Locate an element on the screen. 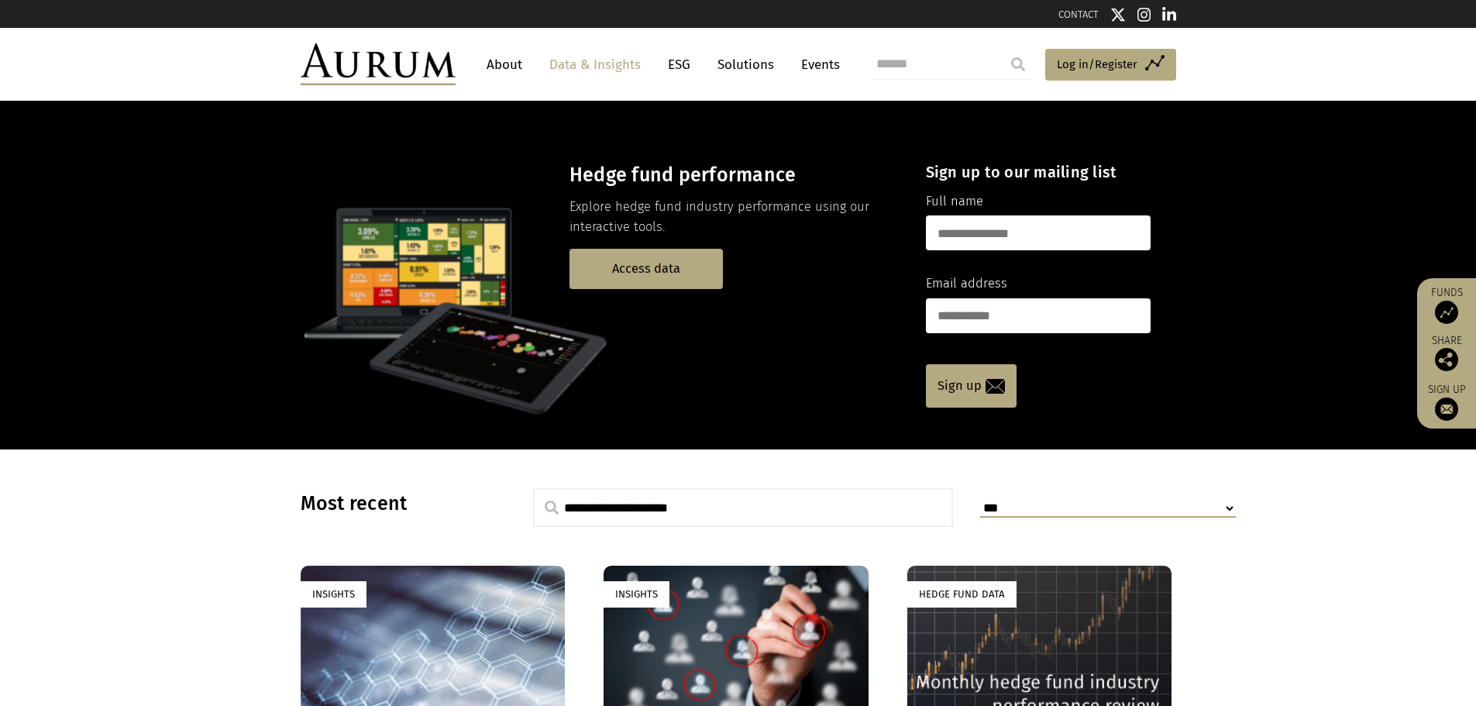 This screenshot has height=706, width=1476. span: Log in/Register is located at coordinates (1097, 64).